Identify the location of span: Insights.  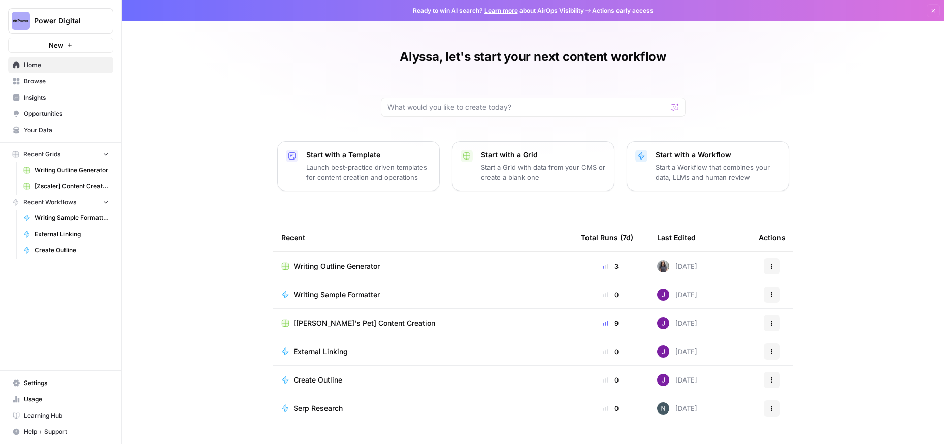
(66, 97).